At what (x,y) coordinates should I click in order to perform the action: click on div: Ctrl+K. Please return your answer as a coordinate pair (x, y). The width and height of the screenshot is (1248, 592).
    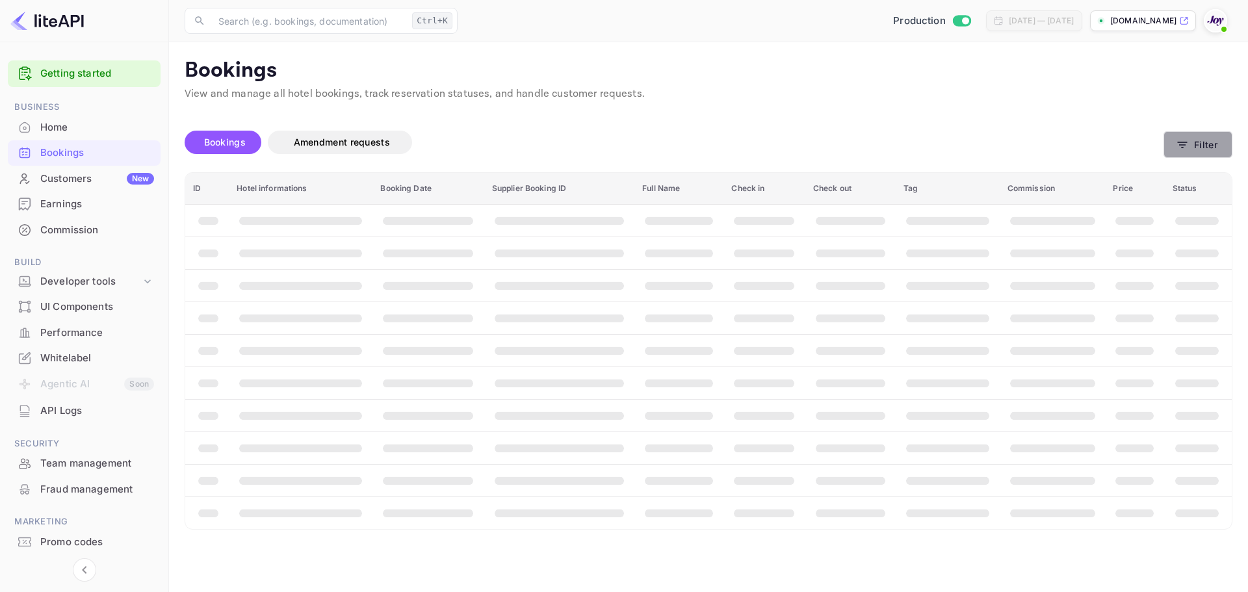
    Looking at the image, I should click on (432, 21).